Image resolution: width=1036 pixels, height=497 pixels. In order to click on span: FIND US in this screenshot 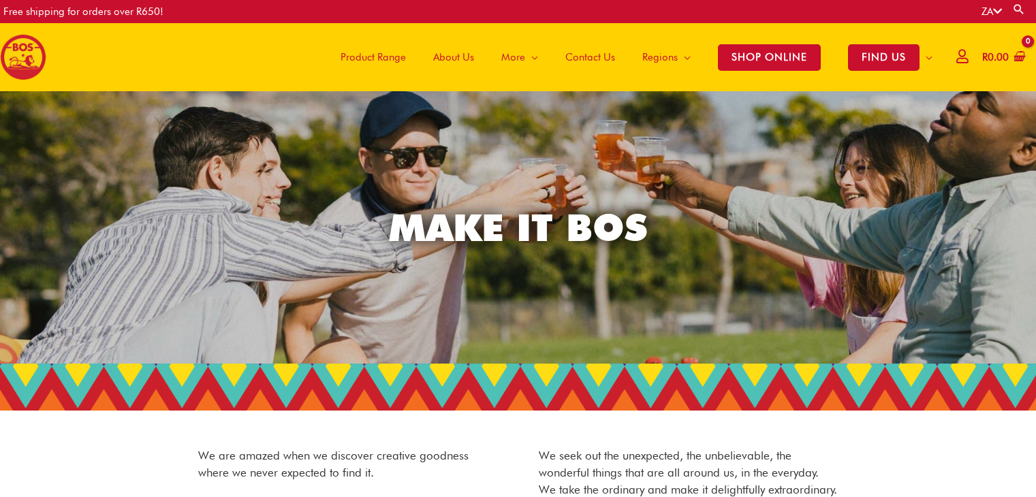, I will do `click(884, 57)`.